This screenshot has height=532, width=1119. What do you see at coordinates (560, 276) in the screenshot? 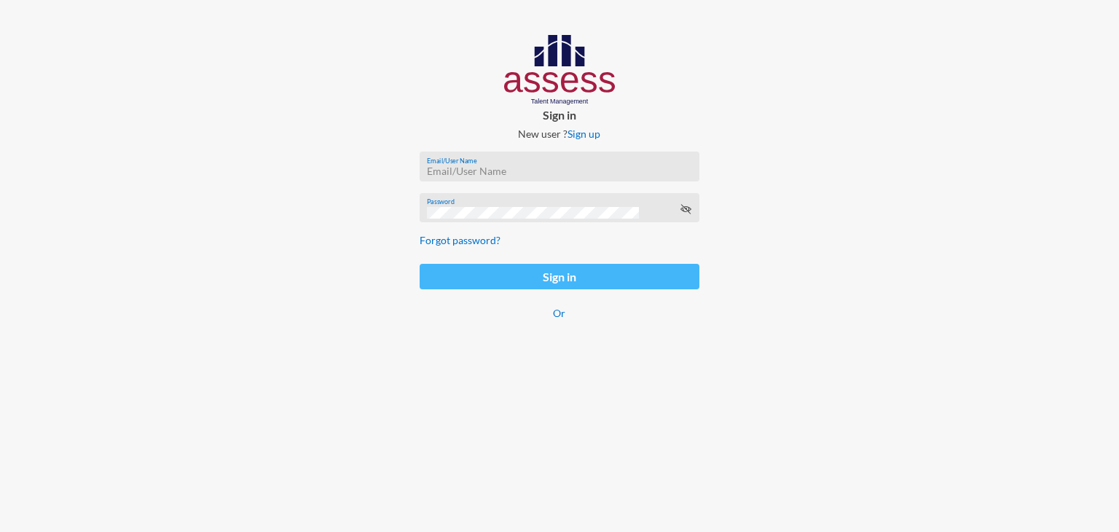
I see `button: Sign in` at bounding box center [560, 276].